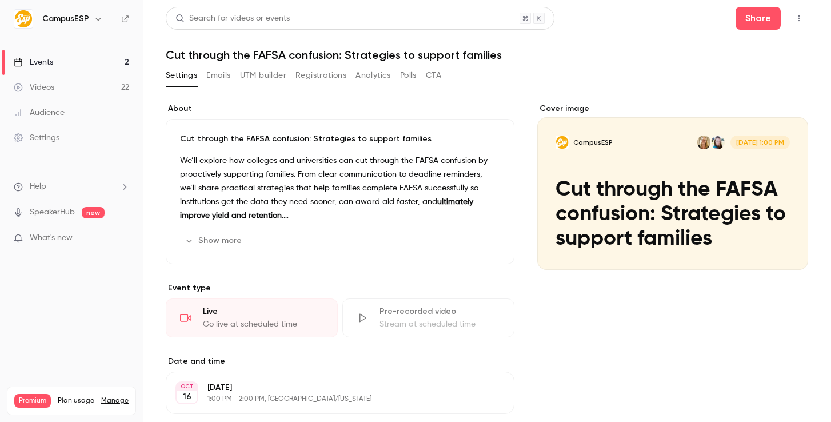 This screenshot has height=422, width=831. I want to click on button: UTM builder, so click(263, 75).